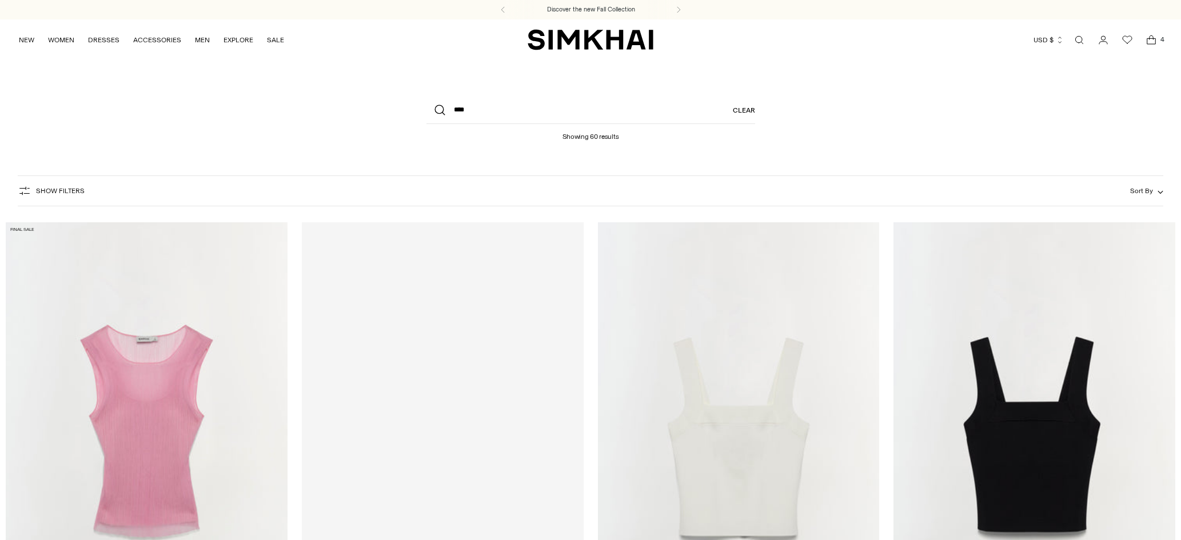 The width and height of the screenshot is (1181, 540). Describe the element at coordinates (60, 191) in the screenshot. I see `span: Show Filters` at that location.